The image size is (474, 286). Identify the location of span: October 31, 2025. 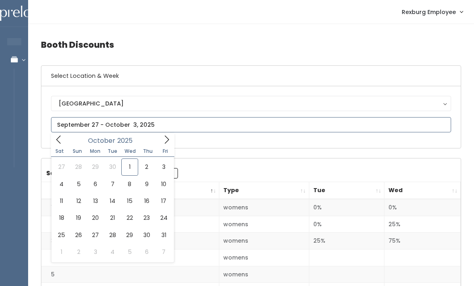
(163, 235).